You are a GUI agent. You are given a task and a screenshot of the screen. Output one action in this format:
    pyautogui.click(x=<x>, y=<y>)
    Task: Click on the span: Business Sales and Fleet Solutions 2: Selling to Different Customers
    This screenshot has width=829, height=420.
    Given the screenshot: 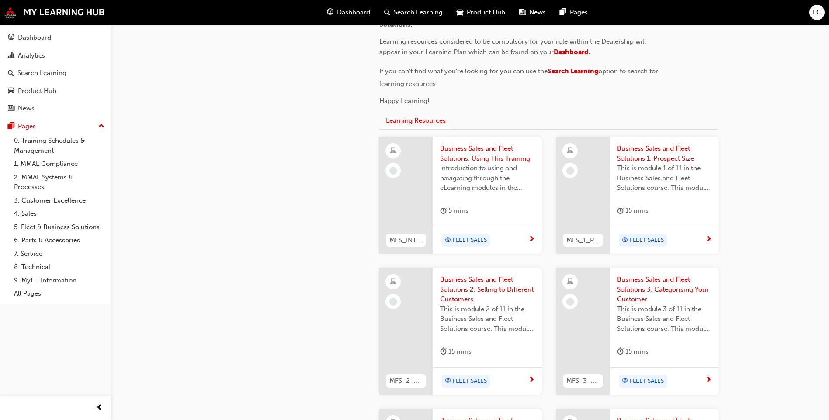 What is the action you would take?
    pyautogui.click(x=487, y=290)
    